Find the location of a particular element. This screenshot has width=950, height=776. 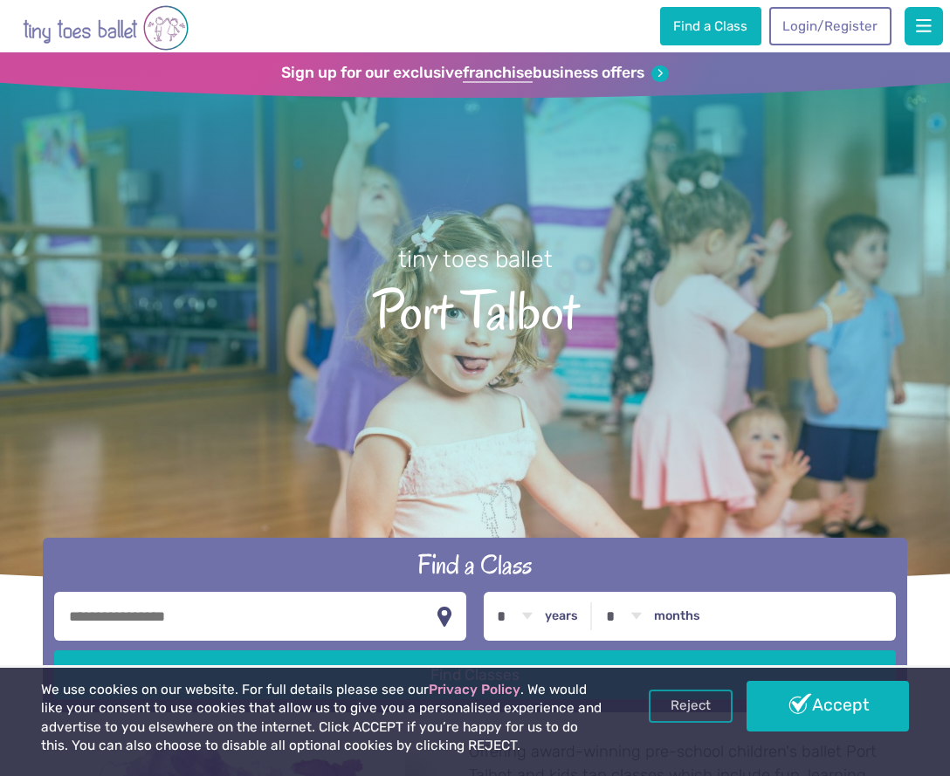

a: Reject is located at coordinates (690, 706).